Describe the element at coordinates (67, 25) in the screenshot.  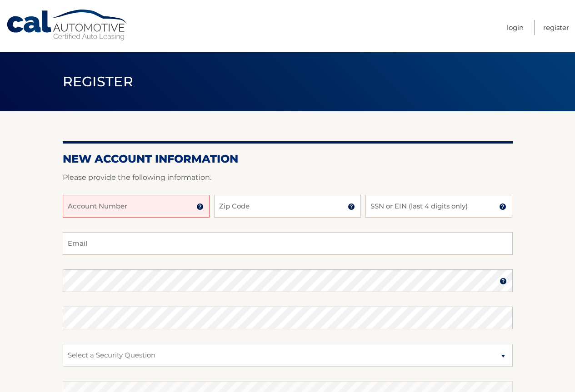
I see `a: Cal Automotive` at that location.